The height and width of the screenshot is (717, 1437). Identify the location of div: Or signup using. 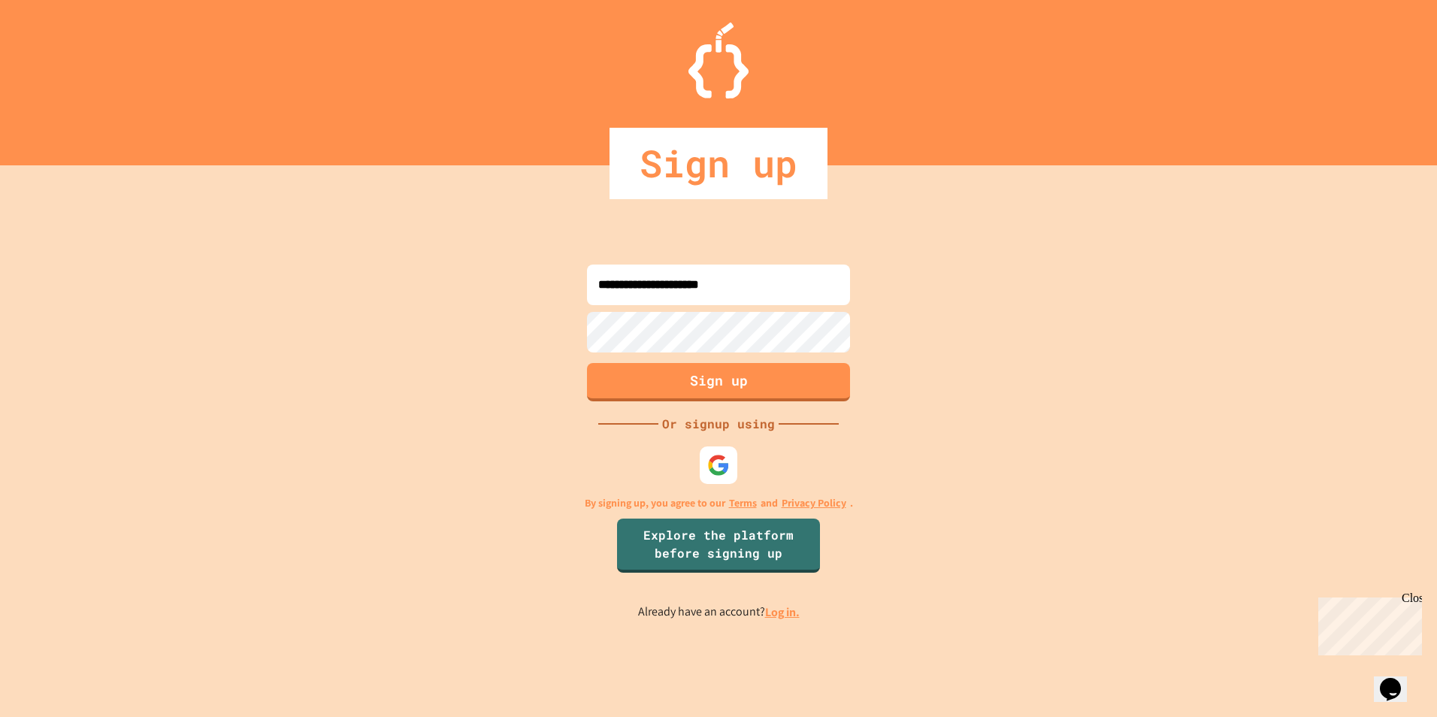
(719, 424).